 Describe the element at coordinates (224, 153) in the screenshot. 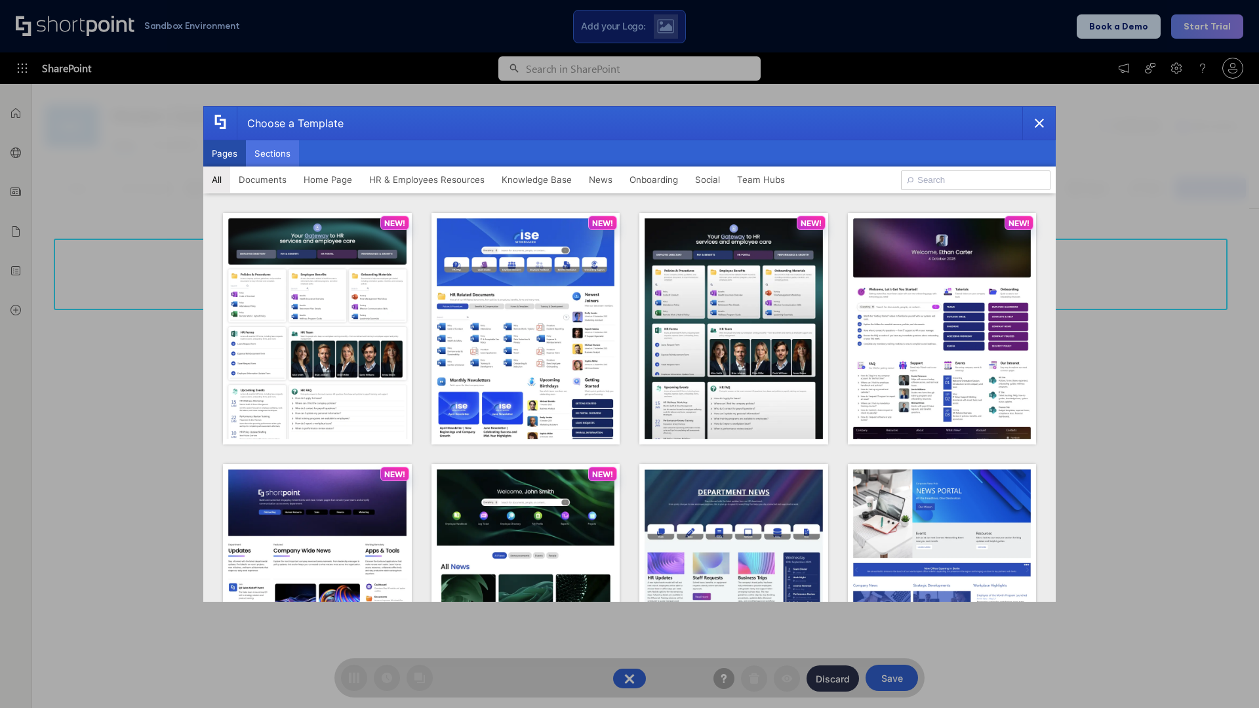

I see `button: Pages` at that location.